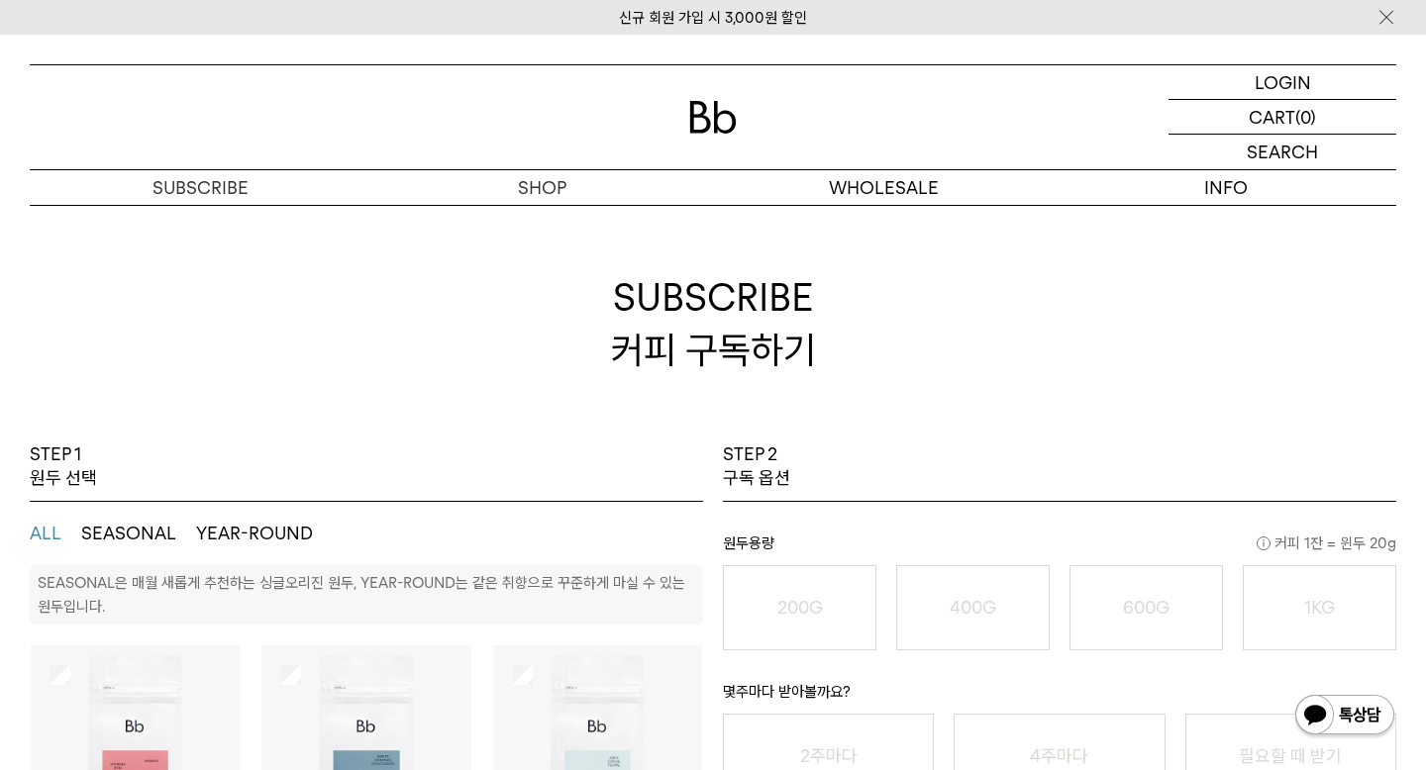 The height and width of the screenshot is (770, 1426). Describe the element at coordinates (756, 466) in the screenshot. I see `p: STEP 2 구독 옵션` at that location.